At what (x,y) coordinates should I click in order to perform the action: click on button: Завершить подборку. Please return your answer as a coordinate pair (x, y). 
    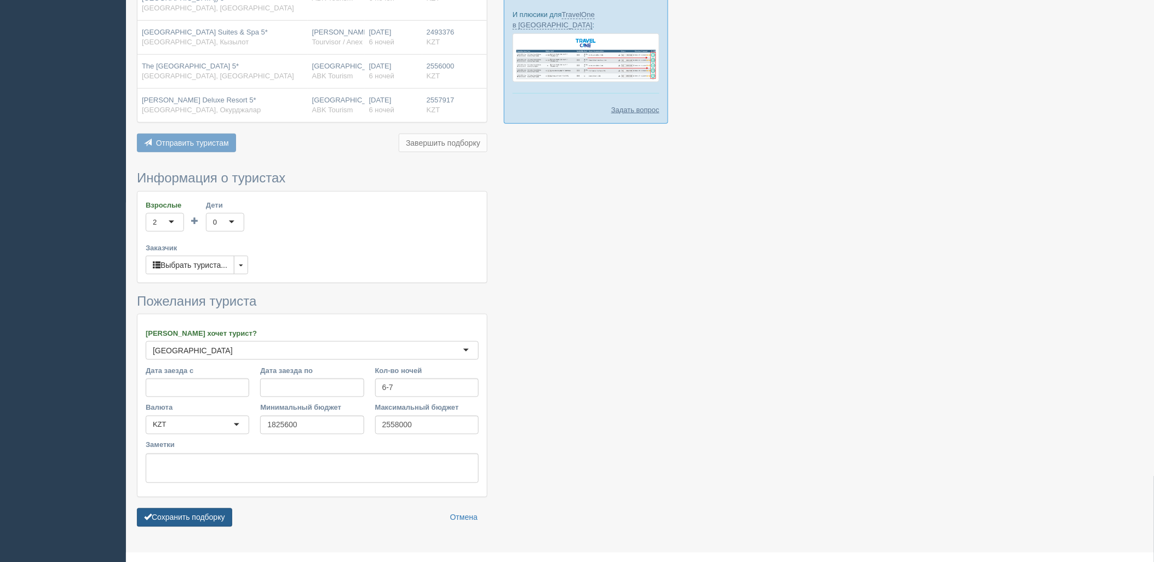
    Looking at the image, I should click on (443, 143).